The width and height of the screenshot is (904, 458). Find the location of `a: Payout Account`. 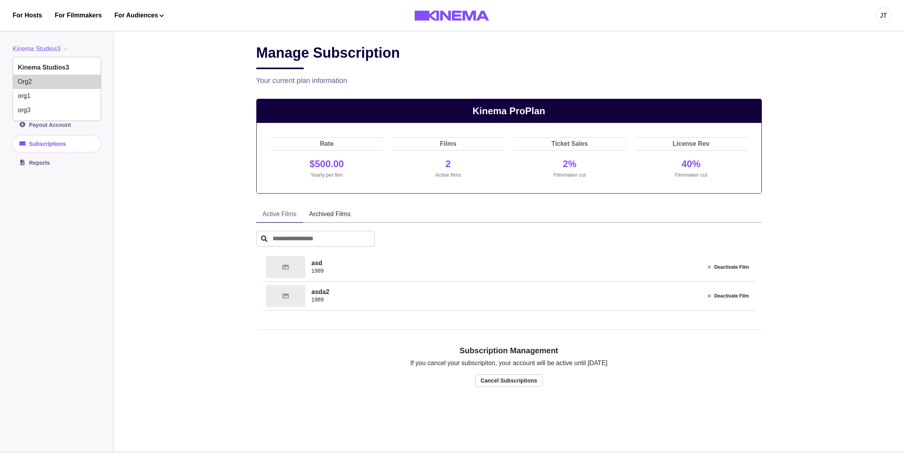

a: Payout Account is located at coordinates (56, 125).